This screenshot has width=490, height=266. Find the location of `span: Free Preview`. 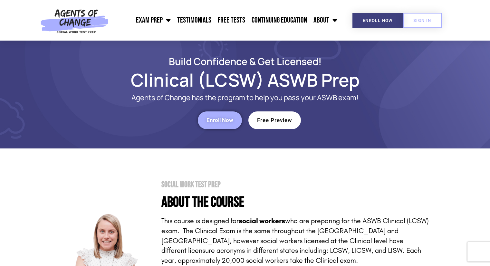

span: Free Preview is located at coordinates (275, 120).